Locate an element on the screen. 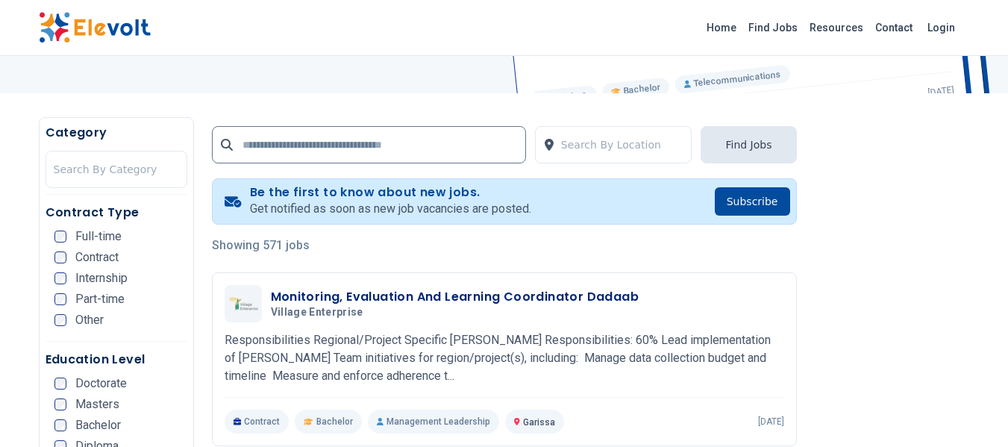  input: Doctorate is located at coordinates (60, 384).